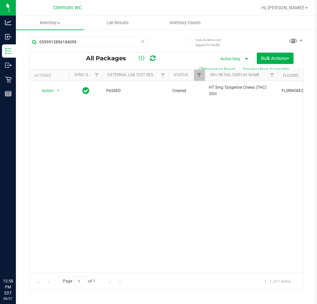  I want to click on p: 08/27, so click(8, 298).